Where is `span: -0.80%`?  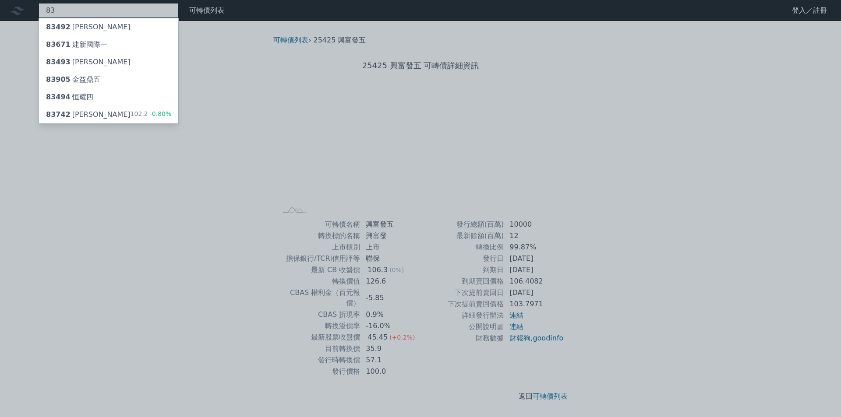
span: -0.80% is located at coordinates (160, 114).